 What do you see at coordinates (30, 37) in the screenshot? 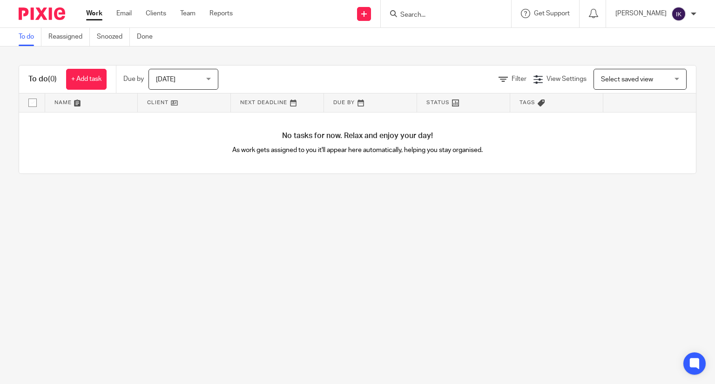
I see `a: To do` at bounding box center [30, 37].